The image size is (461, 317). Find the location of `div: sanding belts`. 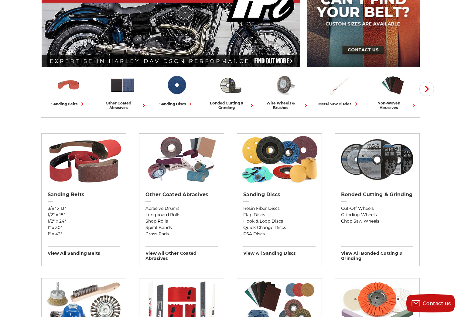

div: sanding belts is located at coordinates (68, 104).